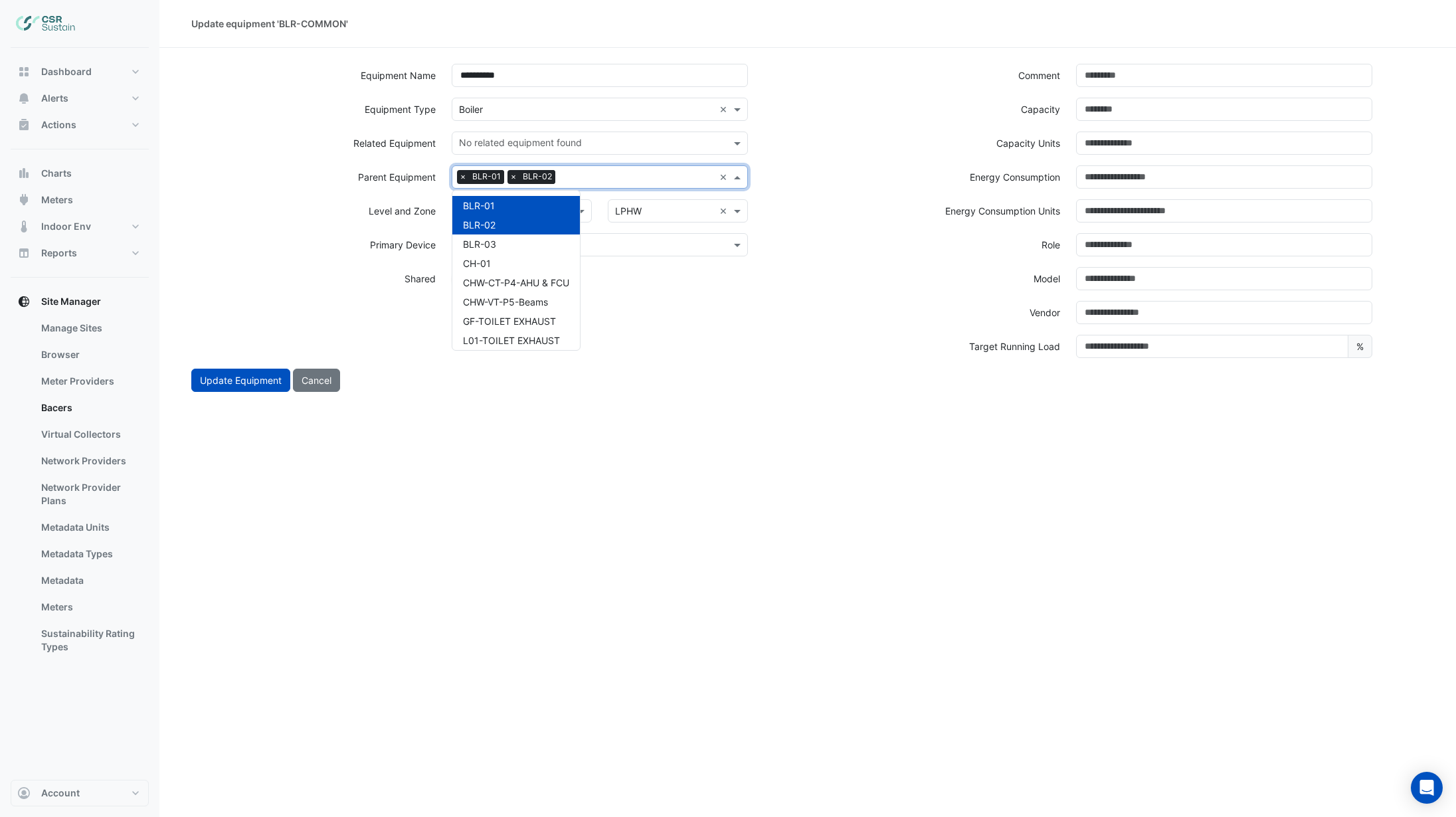 The height and width of the screenshot is (817, 1456). I want to click on button: Meters, so click(79, 200).